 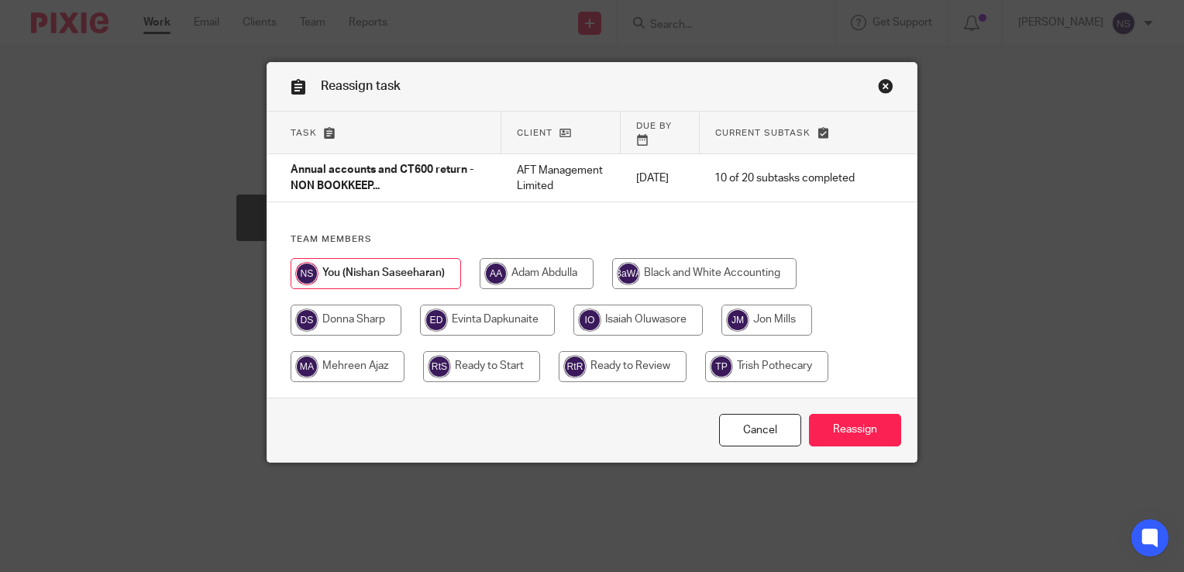 I want to click on span: Task, so click(x=304, y=133).